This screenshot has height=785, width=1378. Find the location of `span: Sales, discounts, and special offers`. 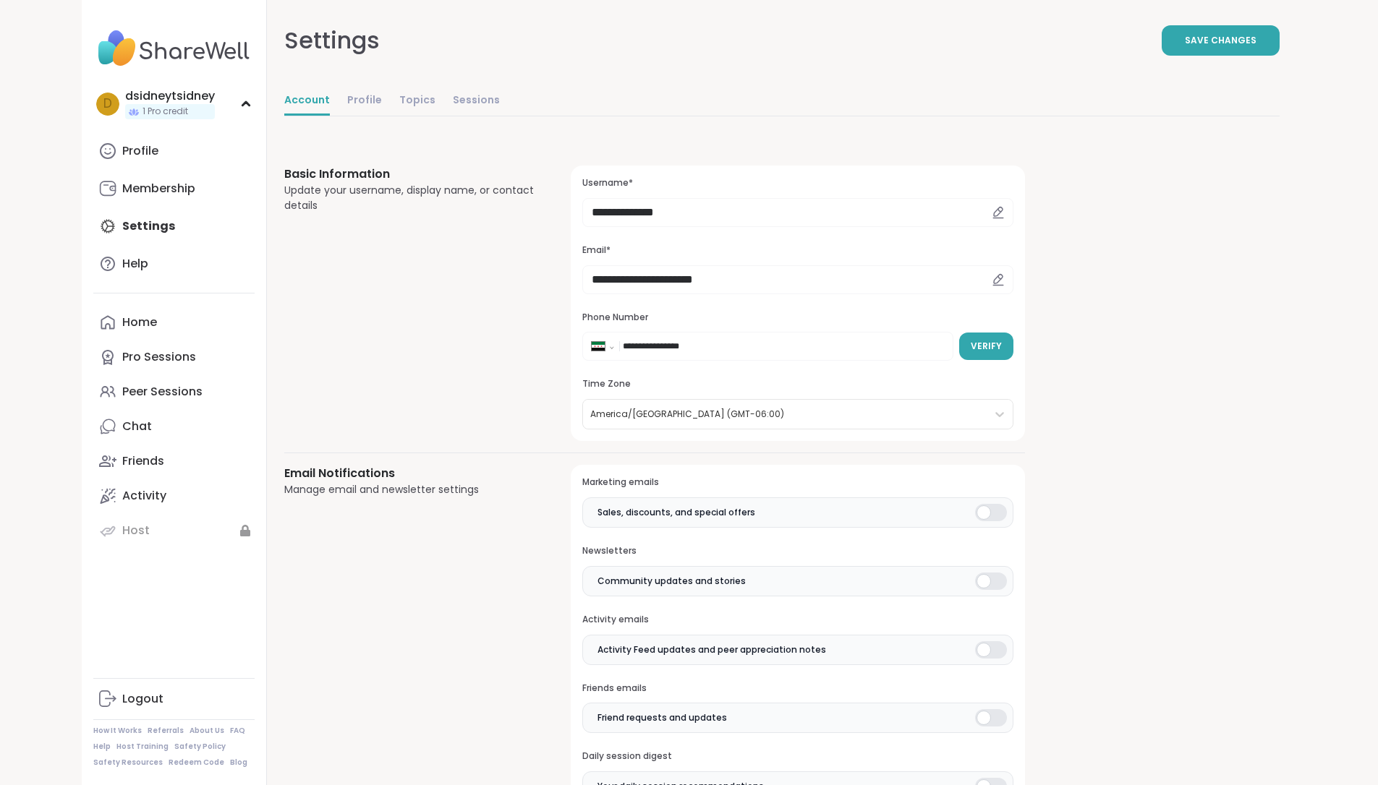

span: Sales, discounts, and special offers is located at coordinates (676, 513).